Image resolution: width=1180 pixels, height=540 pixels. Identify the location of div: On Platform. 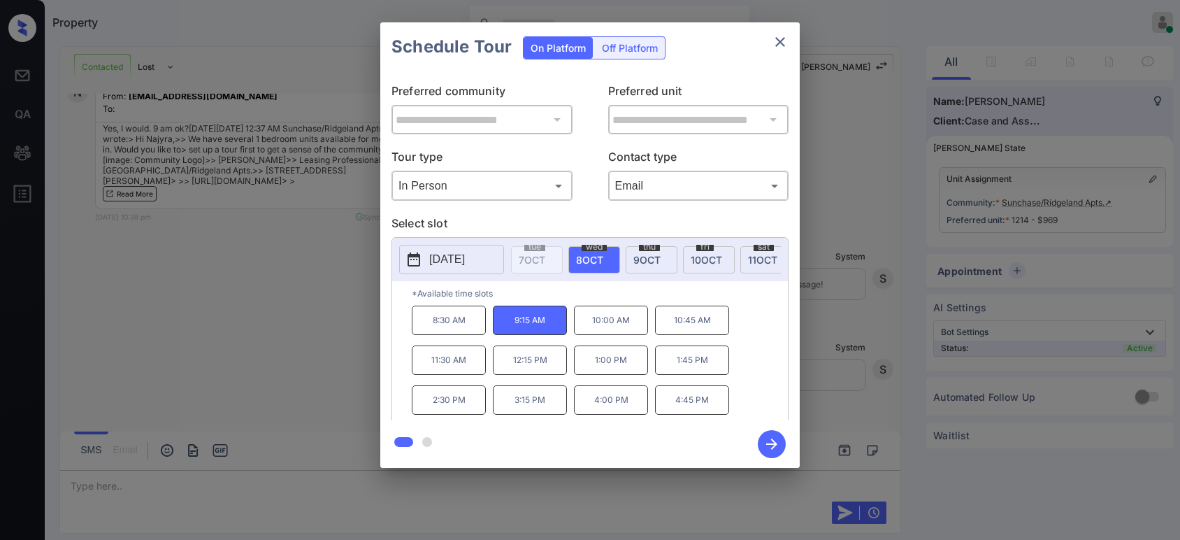
(558, 48).